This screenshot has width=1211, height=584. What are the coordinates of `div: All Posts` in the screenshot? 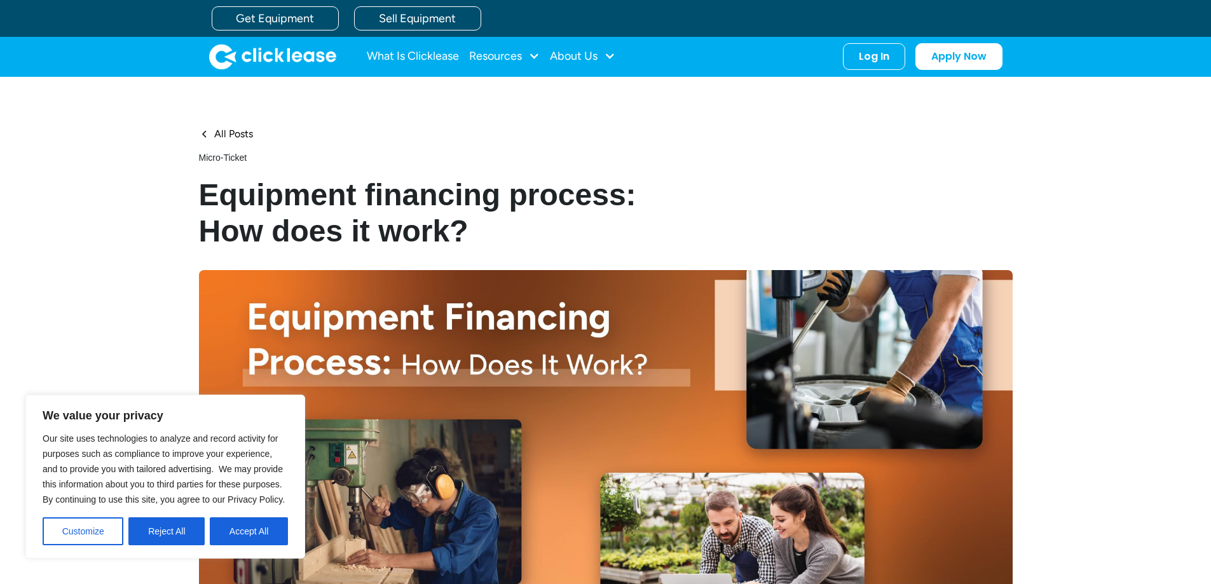 It's located at (233, 134).